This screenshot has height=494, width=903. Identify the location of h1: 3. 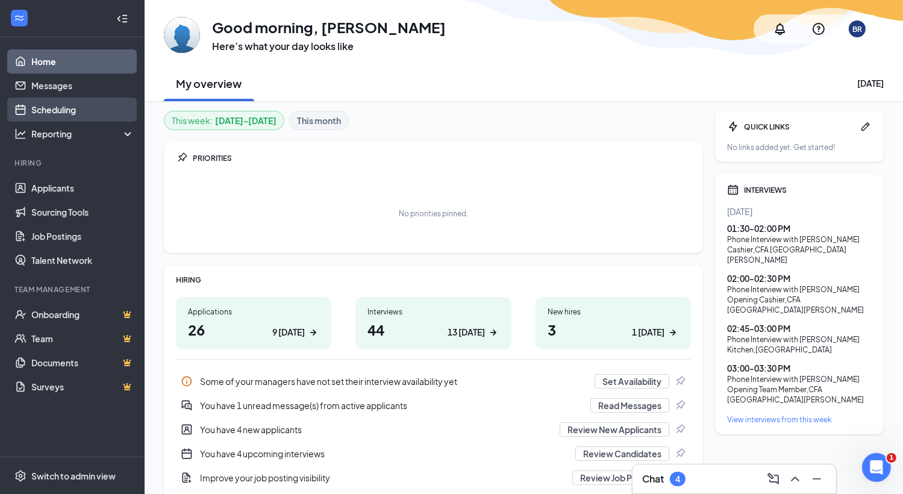
(613, 330).